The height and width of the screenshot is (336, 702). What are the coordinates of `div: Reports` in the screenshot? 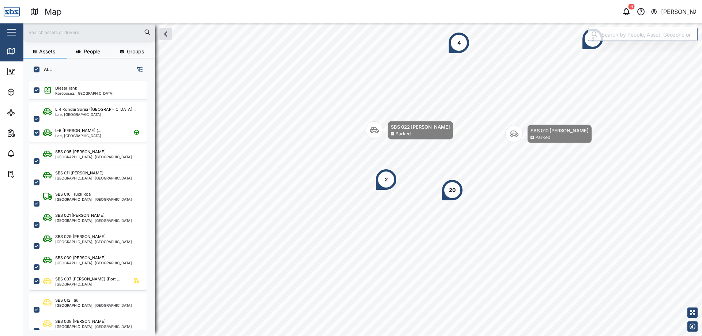 It's located at (31, 133).